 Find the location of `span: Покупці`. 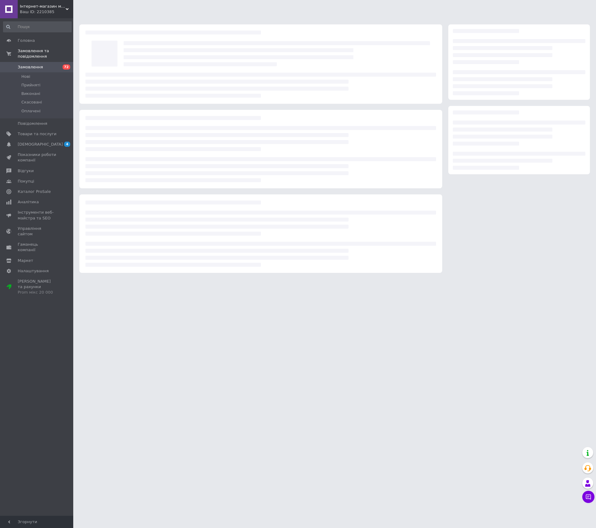

span: Покупці is located at coordinates (26, 181).